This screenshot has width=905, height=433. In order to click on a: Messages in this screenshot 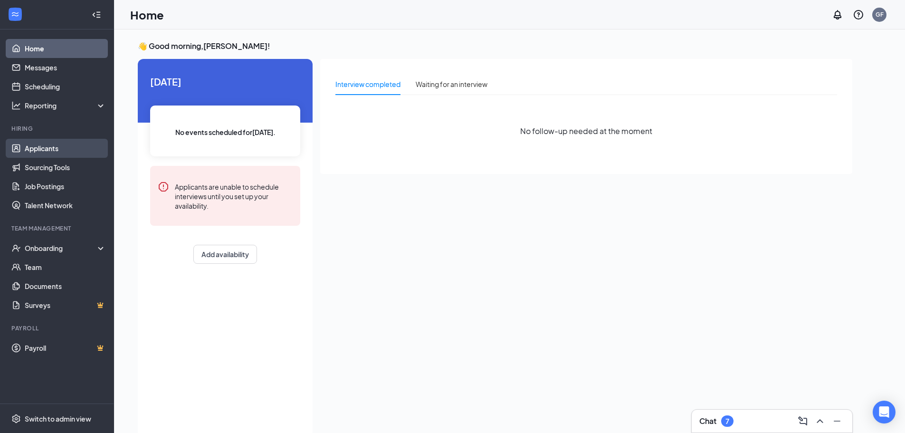, I will do `click(65, 67)`.